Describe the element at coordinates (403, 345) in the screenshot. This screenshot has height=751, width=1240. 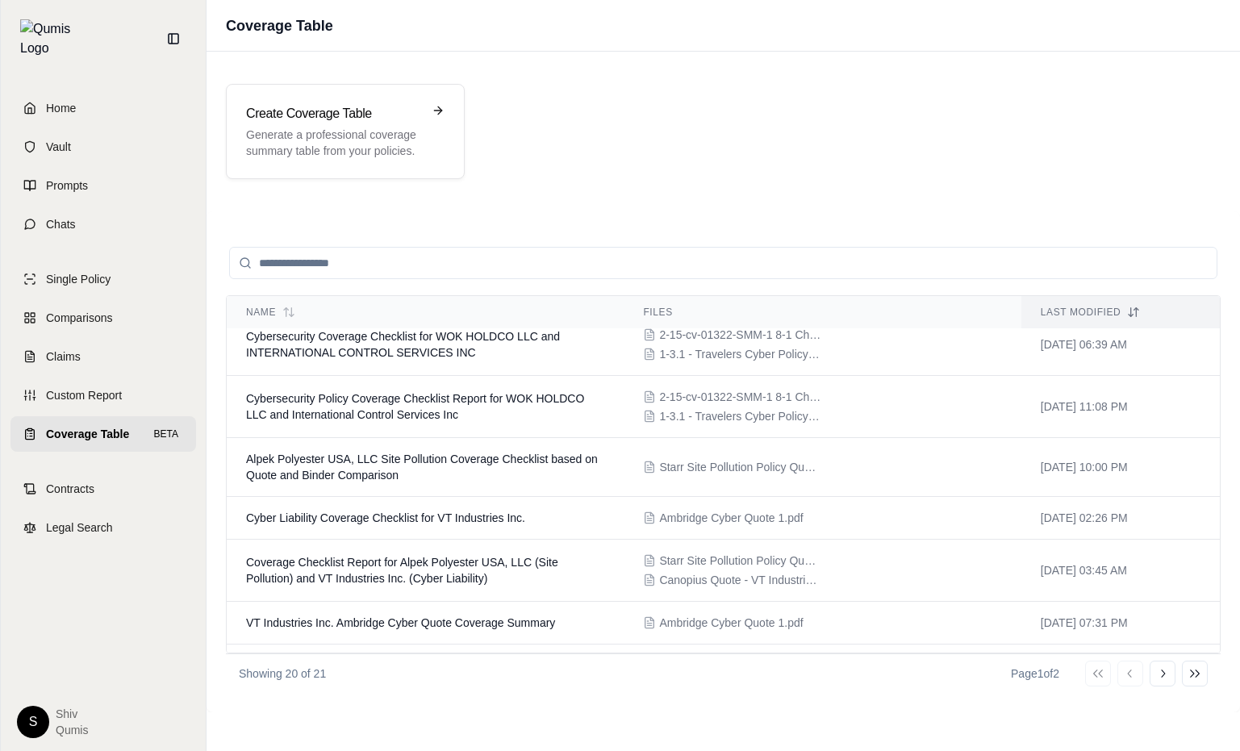
I see `span: Cybersecurity Coverage Checklist for WOK HOLDCO LLC and INTERNATIONAL CONTROL SERVICES INC` at that location.